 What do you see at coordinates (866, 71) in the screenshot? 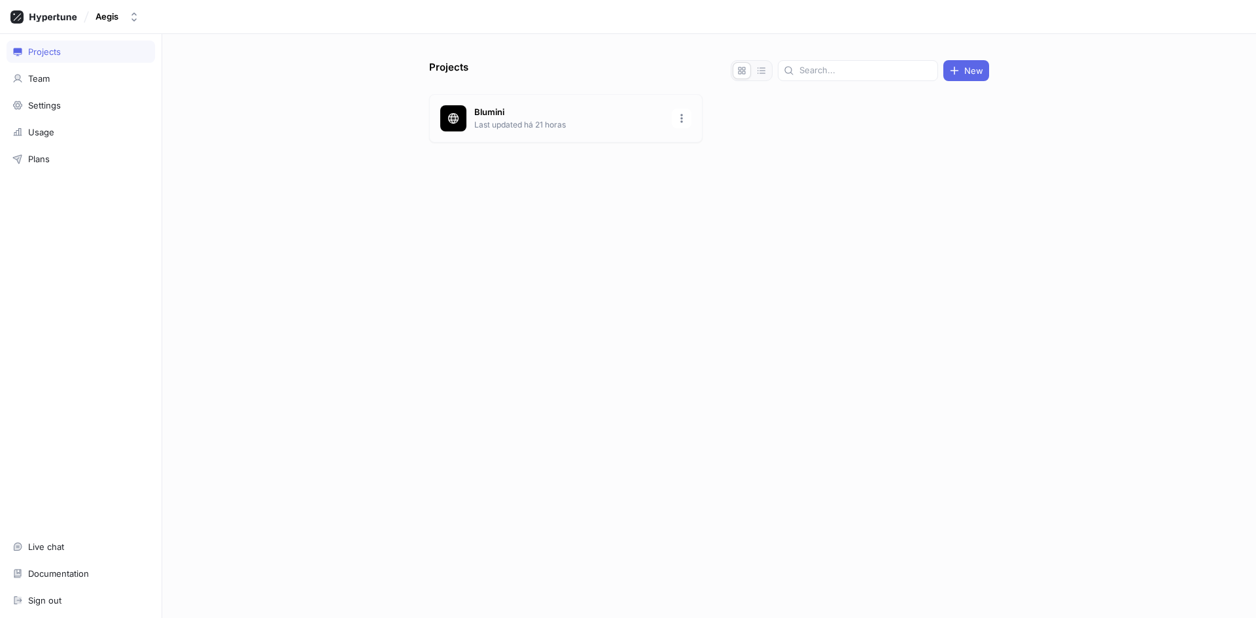
I see `input: Search...` at bounding box center [866, 71].